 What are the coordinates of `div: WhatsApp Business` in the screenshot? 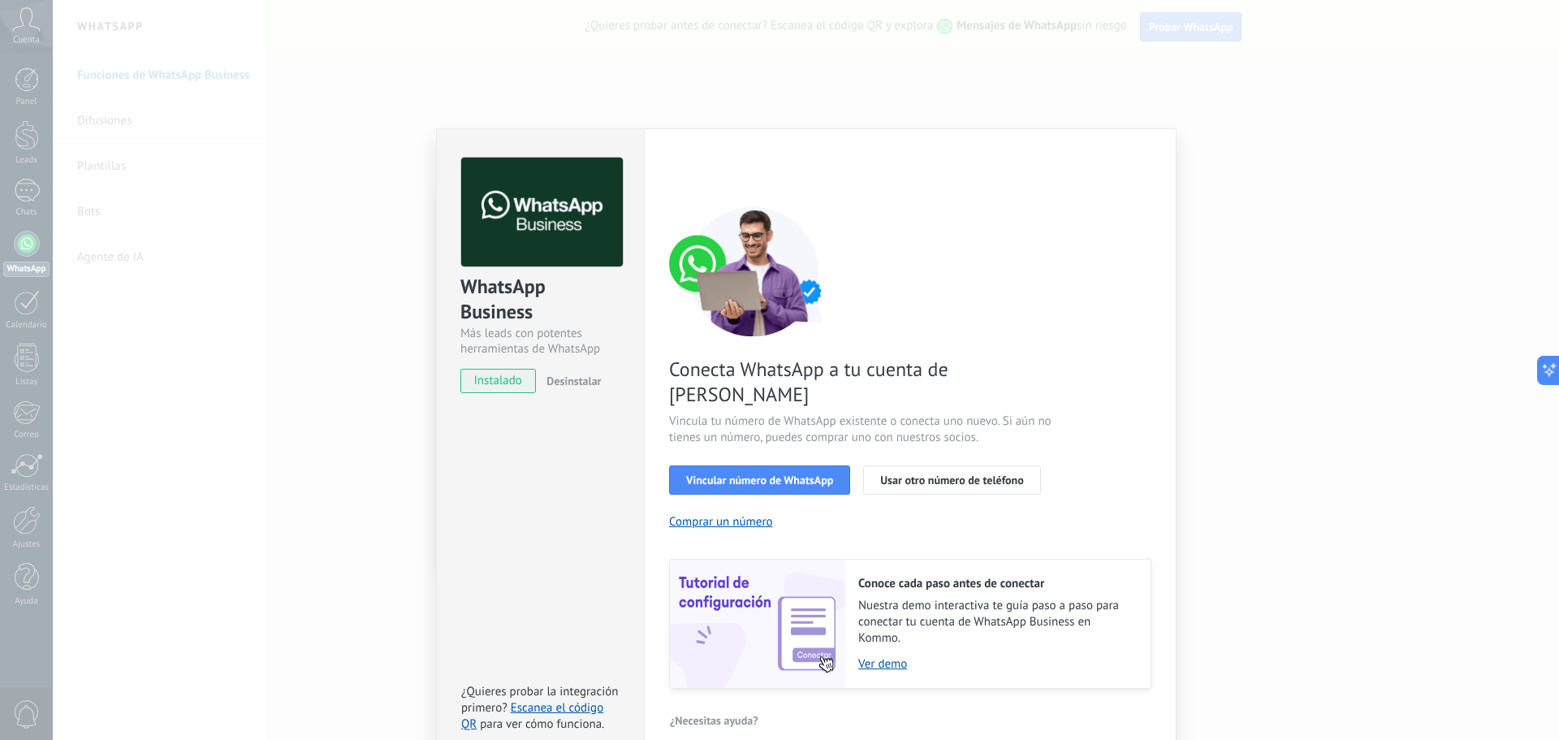 It's located at (540, 300).